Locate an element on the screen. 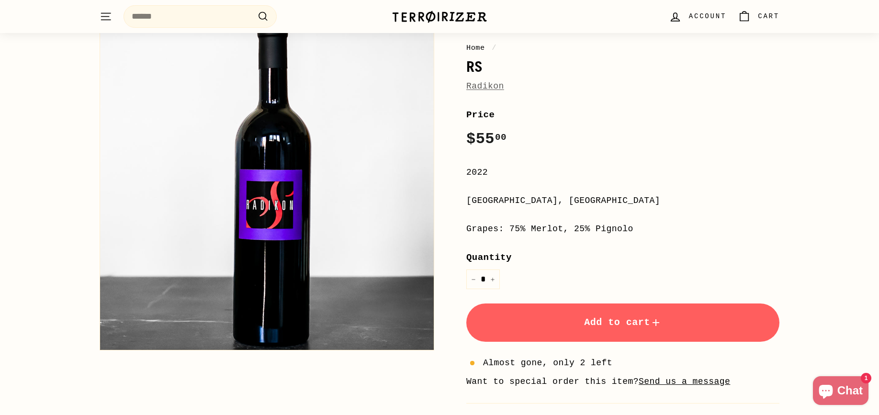 The image size is (879, 415). a: Account is located at coordinates (697, 16).